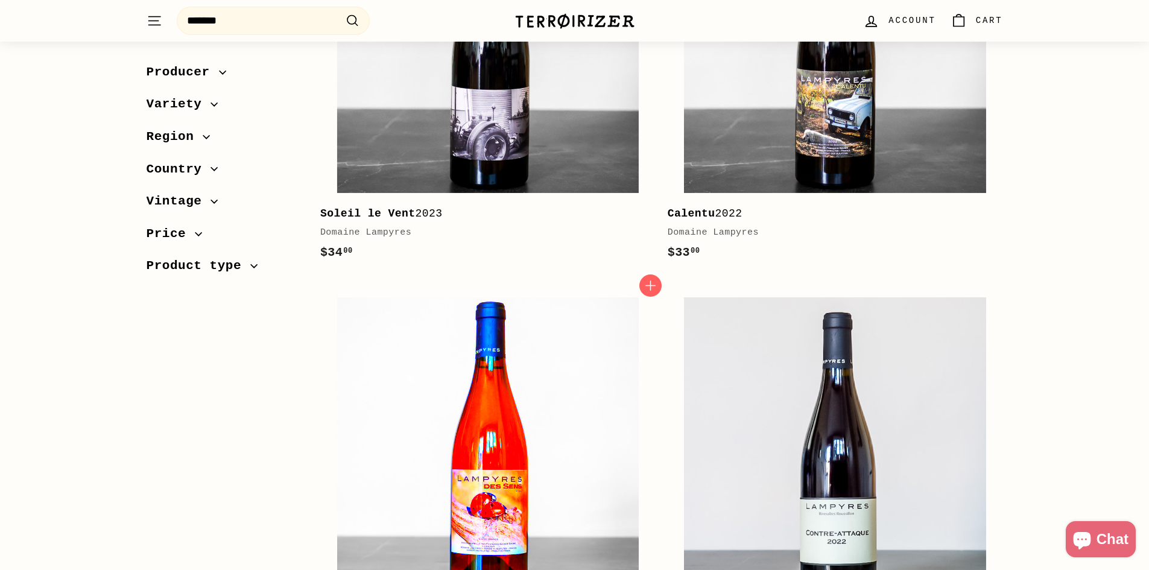  Describe the element at coordinates (175, 137) in the screenshot. I see `span: Region` at that location.